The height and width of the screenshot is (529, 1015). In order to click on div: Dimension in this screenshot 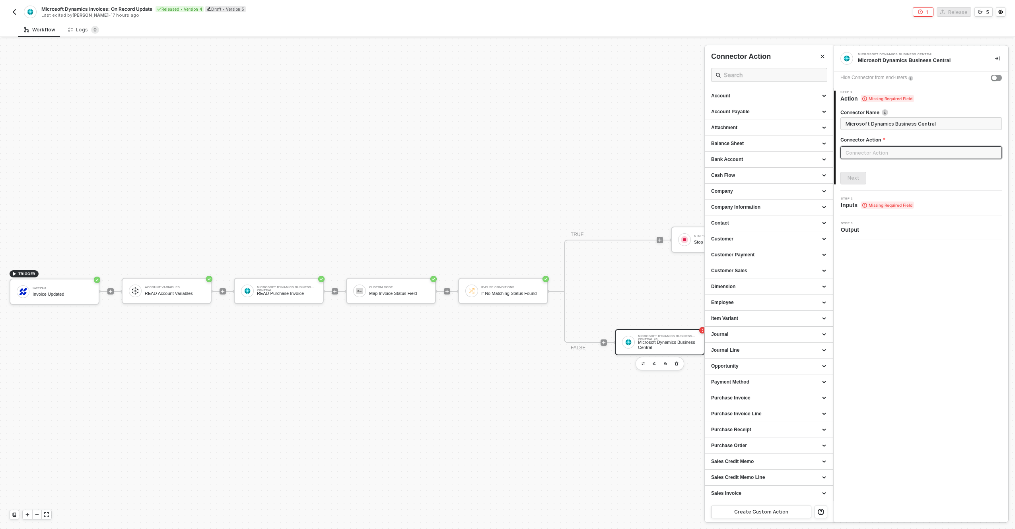, I will do `click(769, 287)`.